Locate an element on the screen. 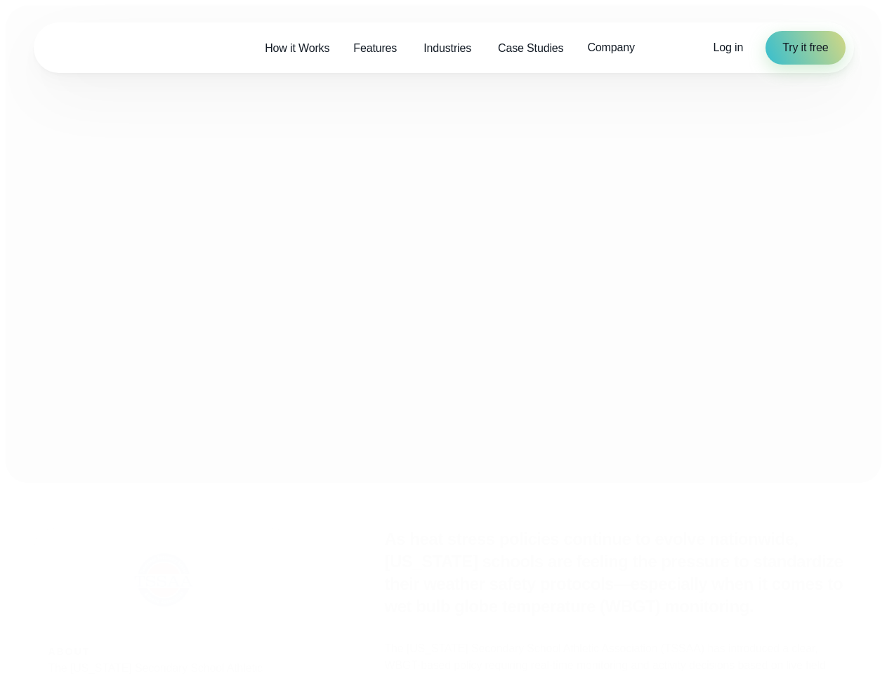 The height and width of the screenshot is (674, 887). span: Try it free is located at coordinates (805, 48).